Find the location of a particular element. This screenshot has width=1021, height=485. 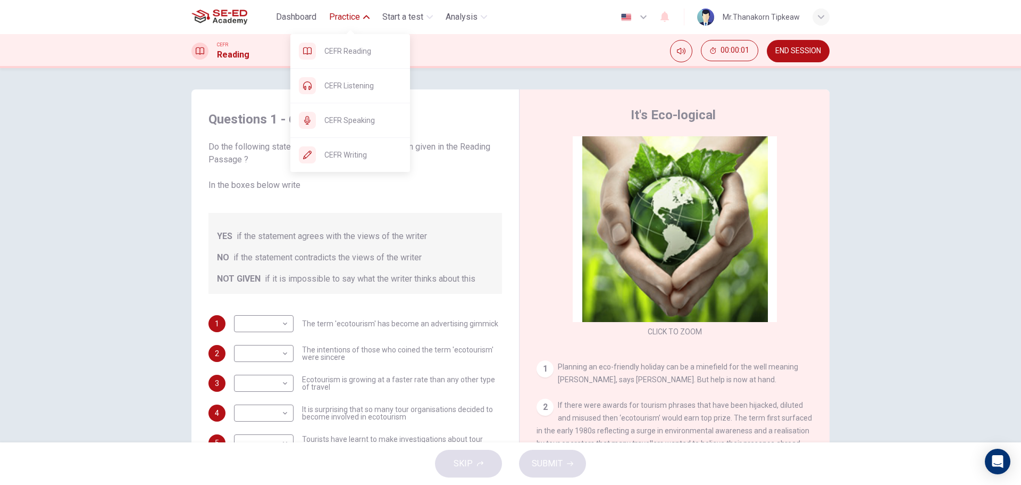

span: 3 is located at coordinates (217, 383).